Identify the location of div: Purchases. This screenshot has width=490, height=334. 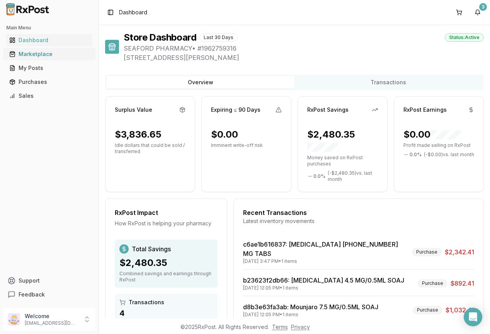
(49, 82).